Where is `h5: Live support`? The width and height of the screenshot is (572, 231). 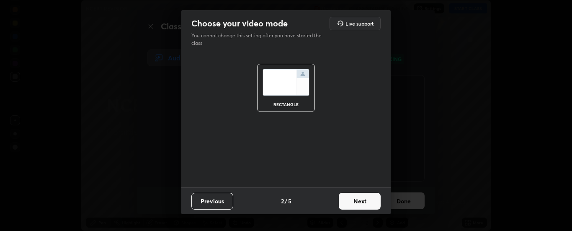 h5: Live support is located at coordinates (359, 23).